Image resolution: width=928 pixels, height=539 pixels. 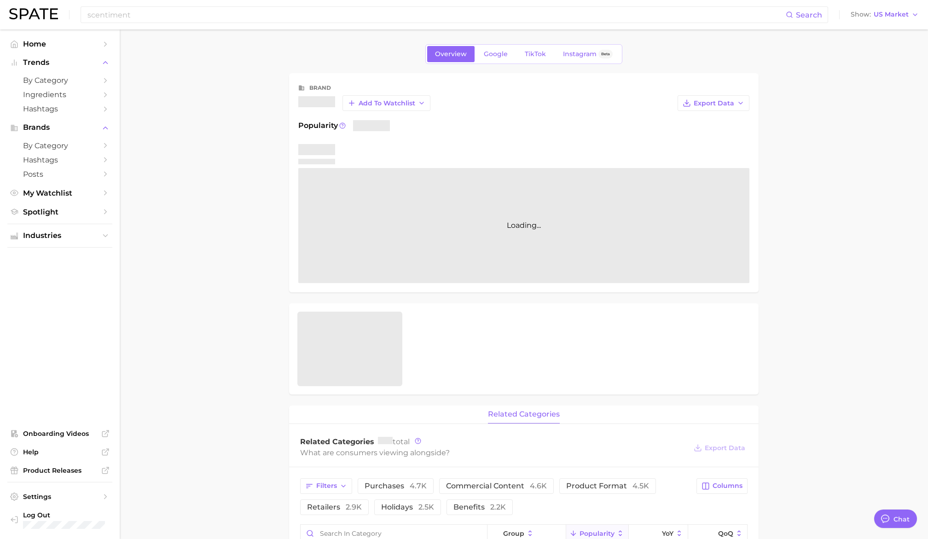 I want to click on span: 4.6k, so click(x=538, y=486).